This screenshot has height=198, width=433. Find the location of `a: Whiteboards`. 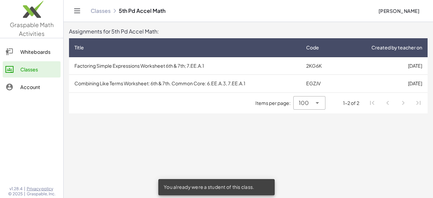

a: Whiteboards is located at coordinates (31, 52).